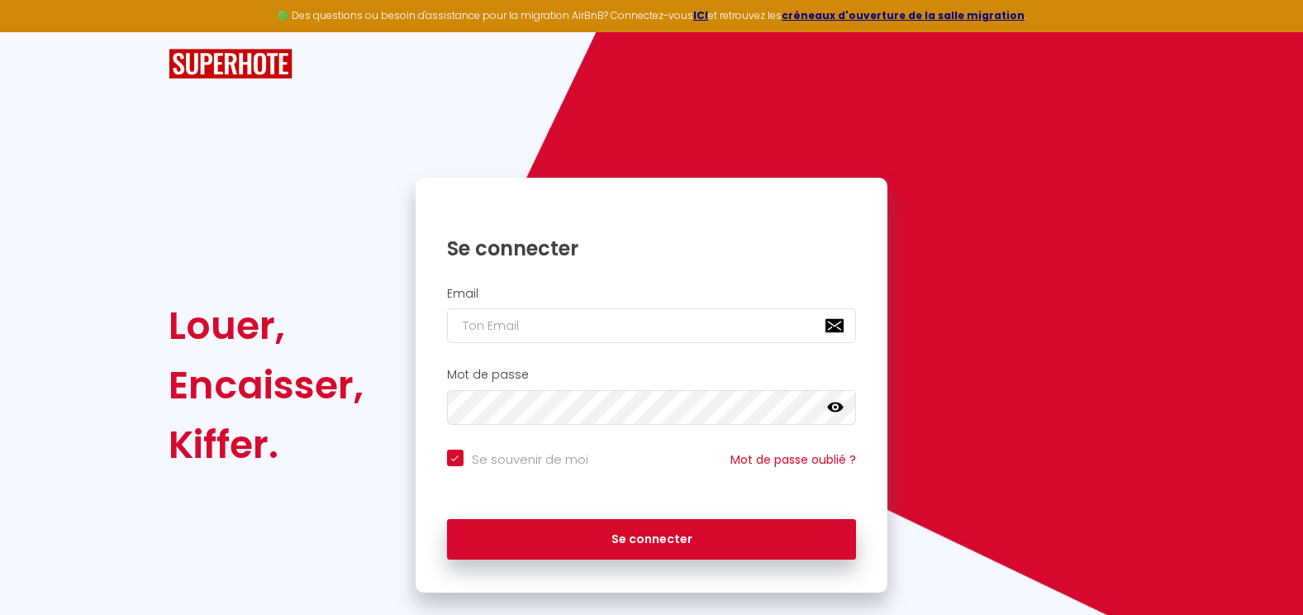 This screenshot has height=615, width=1303. Describe the element at coordinates (903, 15) in the screenshot. I see `a: créneaux d'ouverture de la salle migration` at that location.